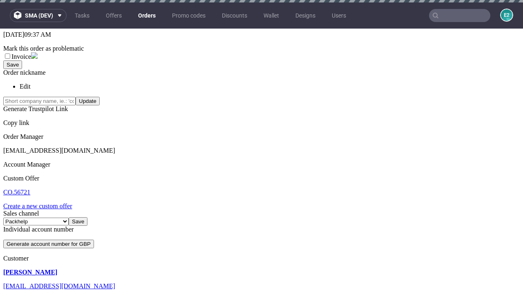  What do you see at coordinates (261, 150) in the screenshot?
I see `div: Custom Offer` at bounding box center [261, 150].